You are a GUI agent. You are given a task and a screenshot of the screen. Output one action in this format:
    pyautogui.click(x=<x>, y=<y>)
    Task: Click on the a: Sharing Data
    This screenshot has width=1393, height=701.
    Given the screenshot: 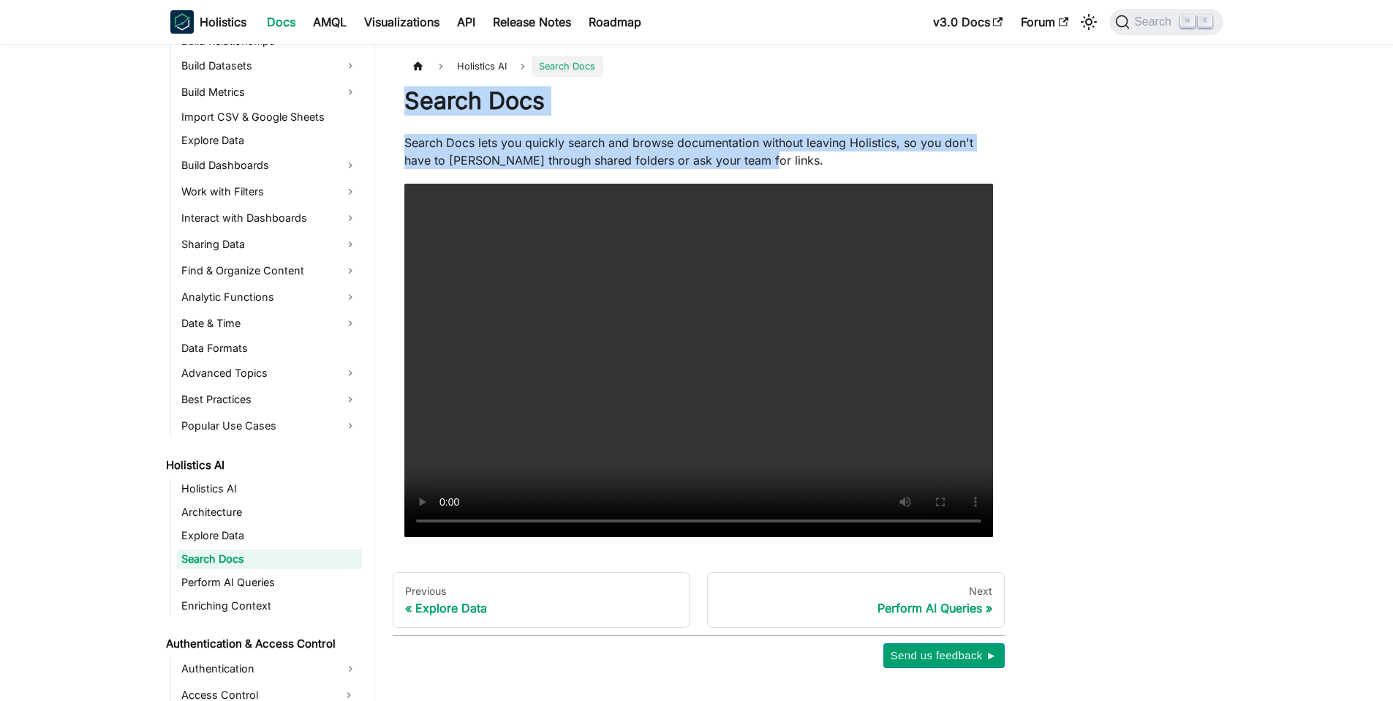 What is the action you would take?
    pyautogui.click(x=269, y=244)
    